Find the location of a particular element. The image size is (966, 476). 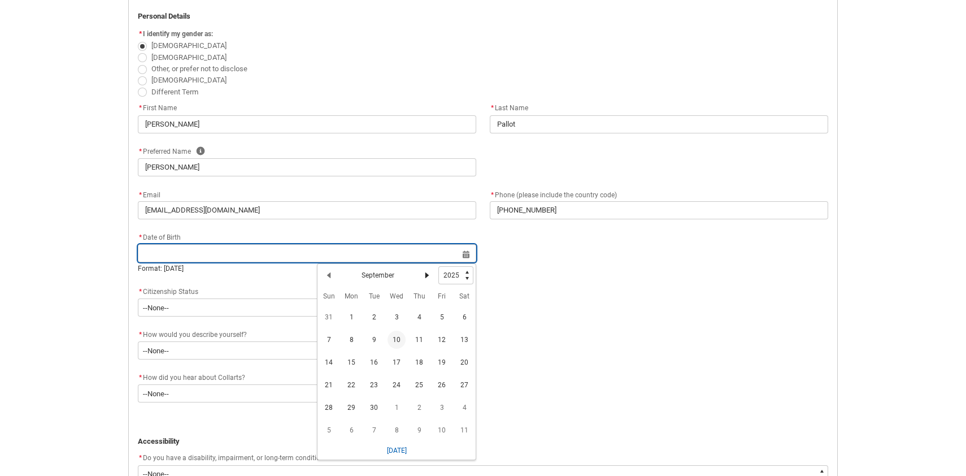

td: 2025-09-08 is located at coordinates (352, 340).